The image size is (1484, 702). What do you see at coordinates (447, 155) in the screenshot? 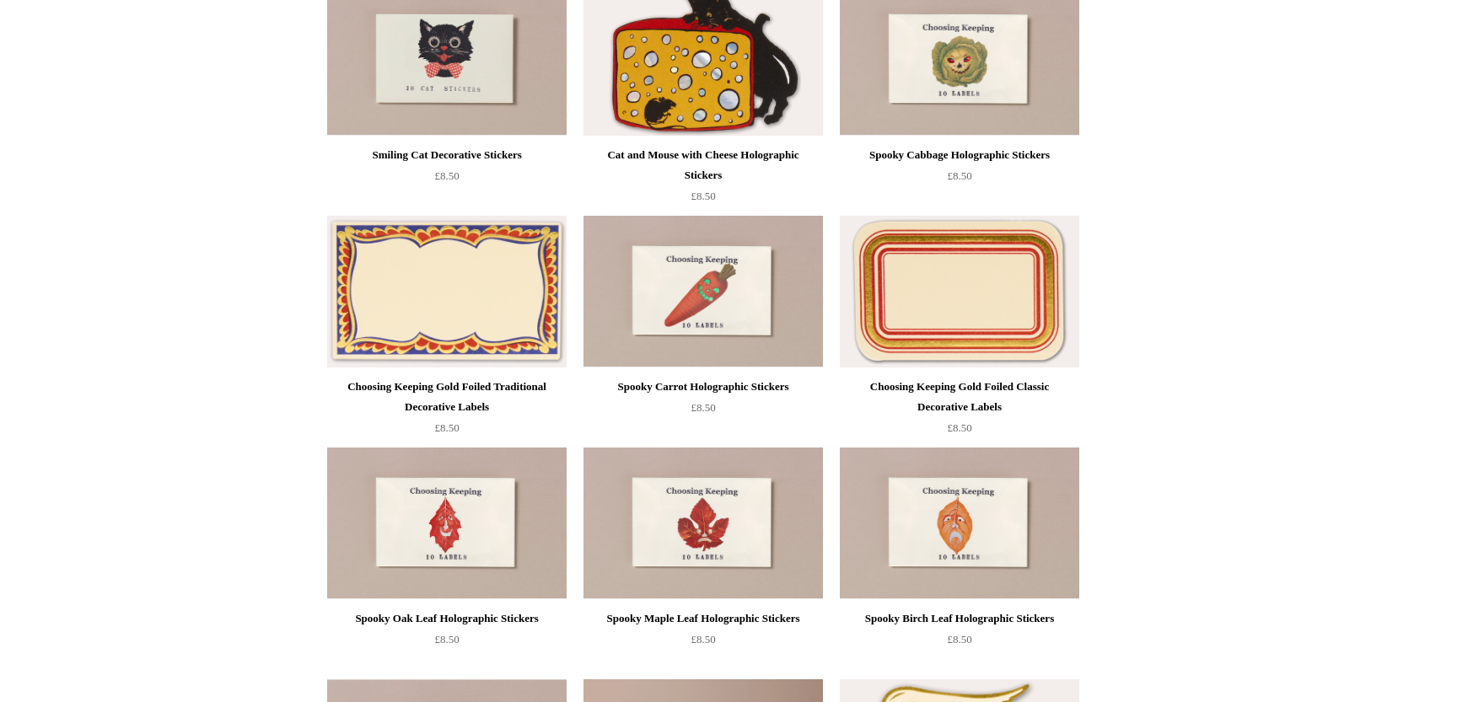
I see `div: Smiling Cat Decorative Stickers` at bounding box center [447, 155].